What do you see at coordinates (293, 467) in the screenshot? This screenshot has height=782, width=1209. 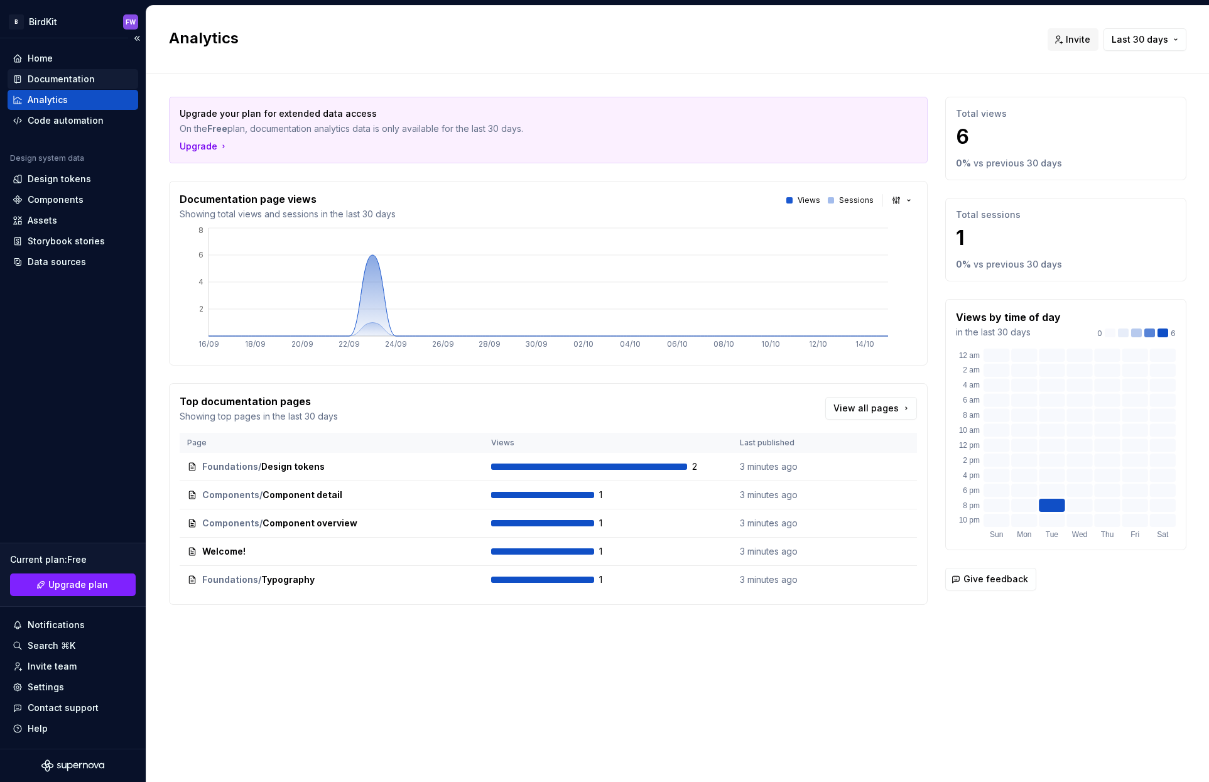 I see `span: Design tokens` at bounding box center [293, 467].